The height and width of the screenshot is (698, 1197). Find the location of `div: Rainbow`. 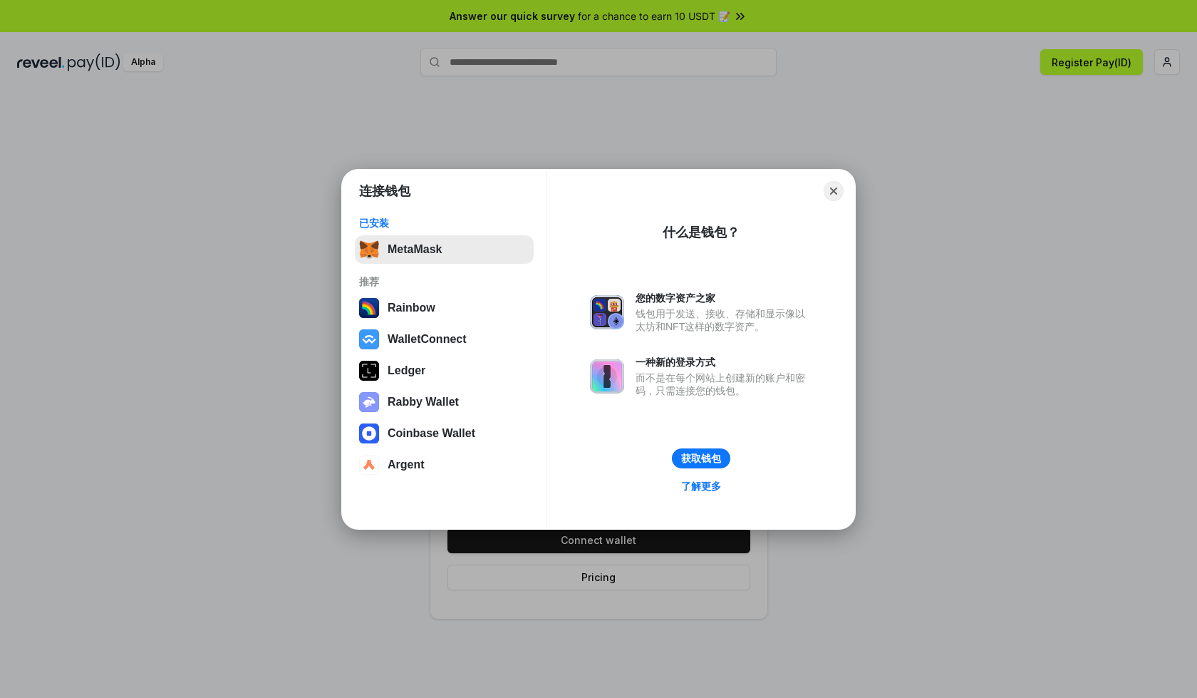

div: Rainbow is located at coordinates (411, 308).